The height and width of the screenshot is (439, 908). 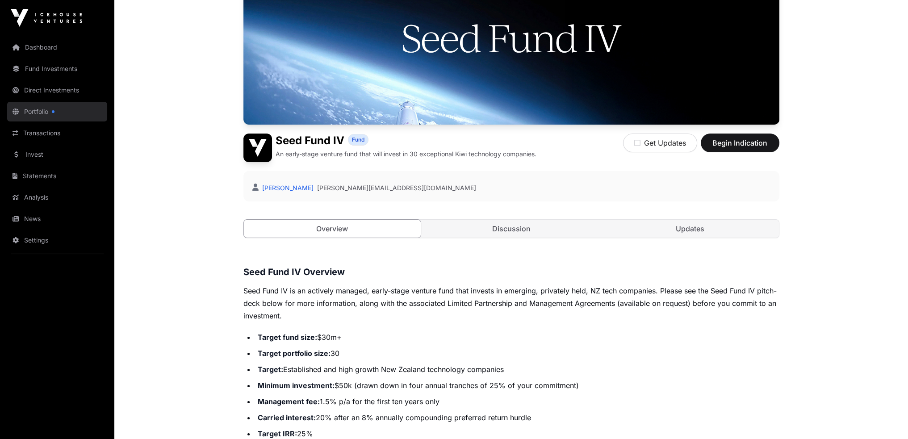 I want to click on a: Invest, so click(x=57, y=154).